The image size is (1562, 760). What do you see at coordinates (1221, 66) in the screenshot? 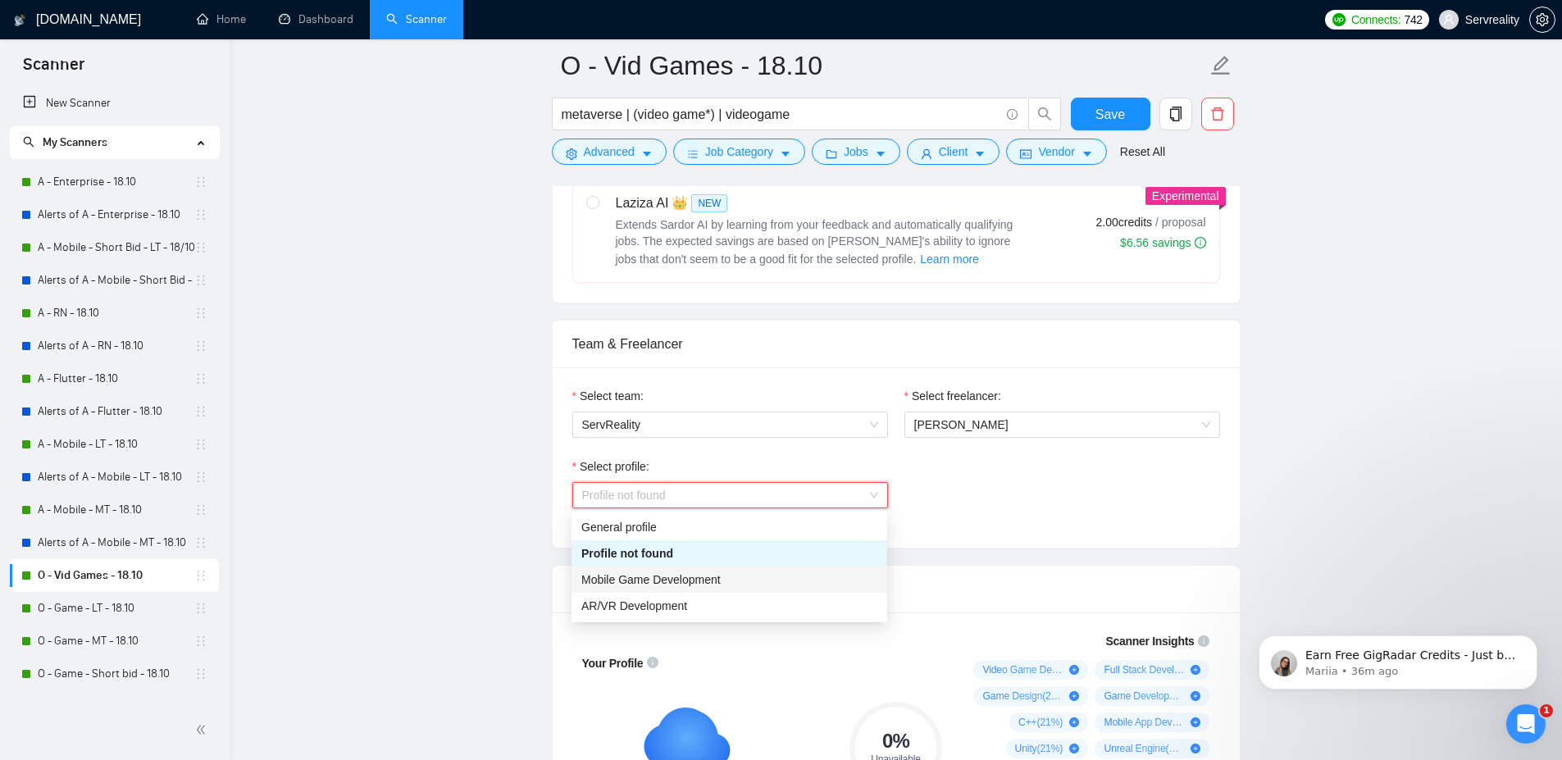
I see `span: edit` at bounding box center [1221, 66].